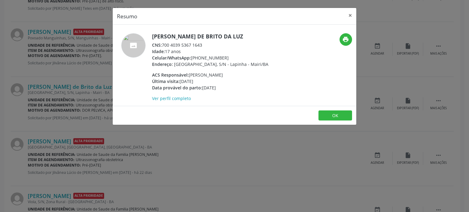 This screenshot has width=469, height=212. Describe the element at coordinates (166, 81) in the screenshot. I see `span: Última visita:` at that location.